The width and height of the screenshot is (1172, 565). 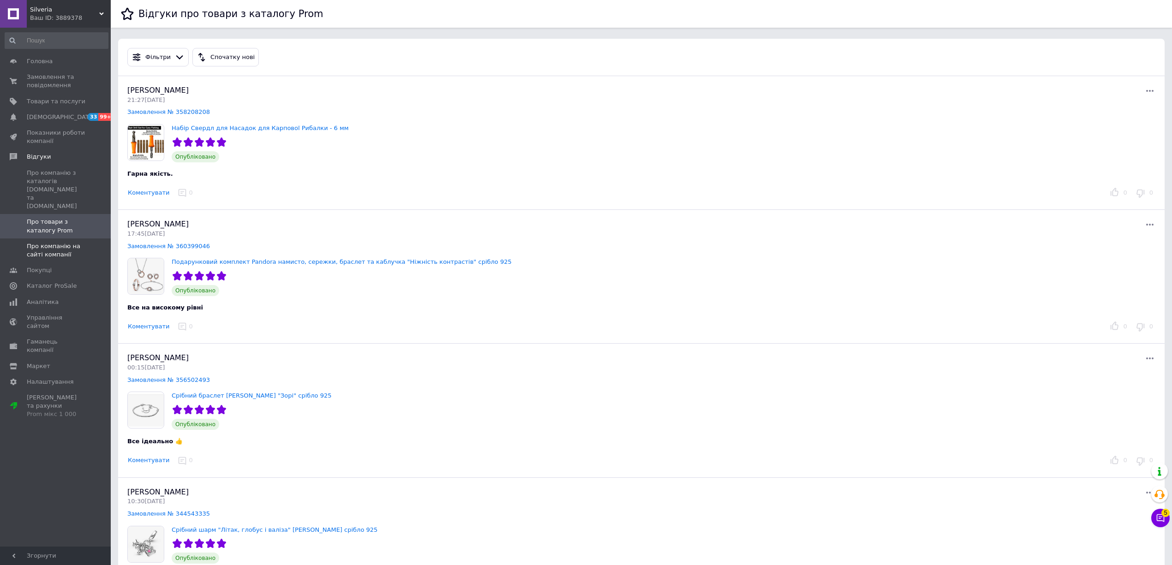 I want to click on h1: Відгуки про товари з каталогу Prom, so click(x=231, y=14).